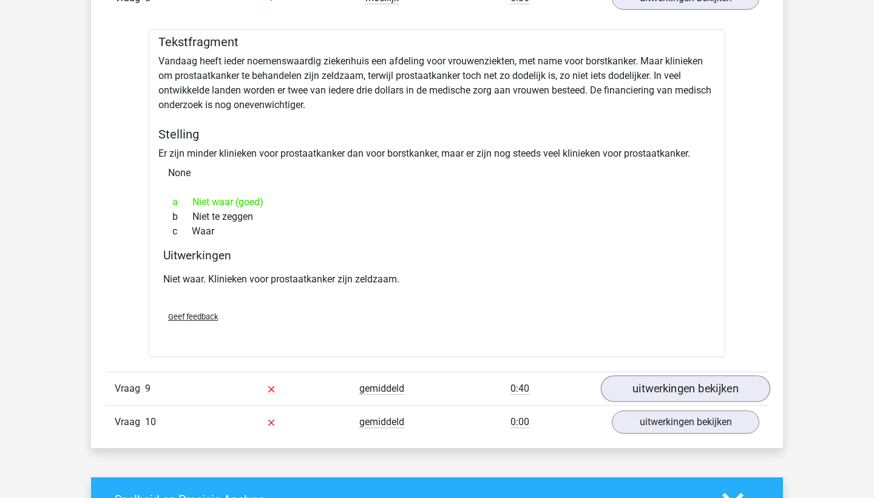 The width and height of the screenshot is (874, 498). I want to click on span: 10, so click(151, 421).